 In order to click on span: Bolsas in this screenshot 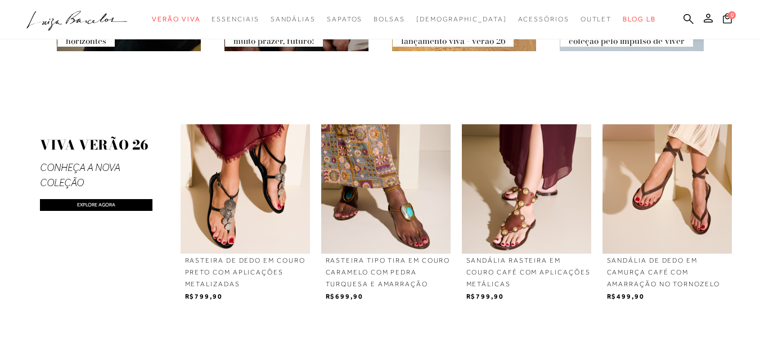, I will do `click(389, 19)`.